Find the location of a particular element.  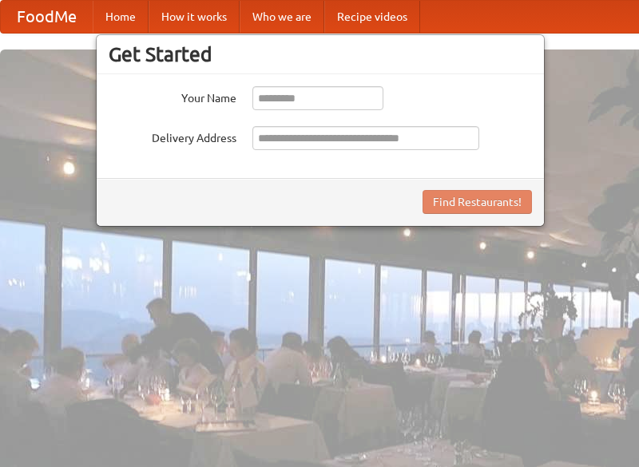

a: Home is located at coordinates (121, 17).